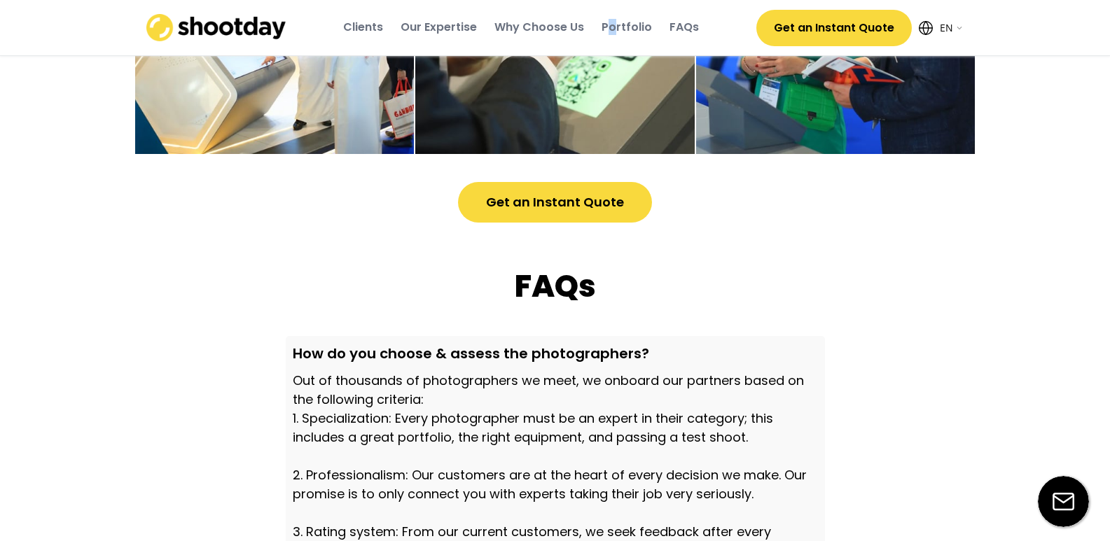 The width and height of the screenshot is (1110, 541). I want to click on div: How do you choose & assess the photographers?, so click(555, 354).